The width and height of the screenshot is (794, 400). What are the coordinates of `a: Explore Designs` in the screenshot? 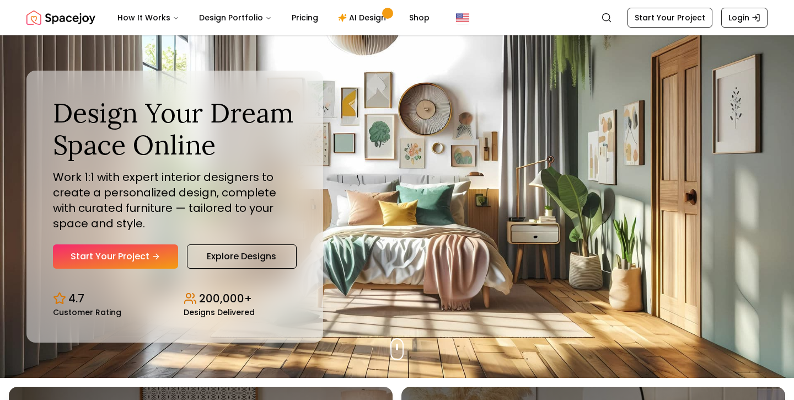 It's located at (242, 256).